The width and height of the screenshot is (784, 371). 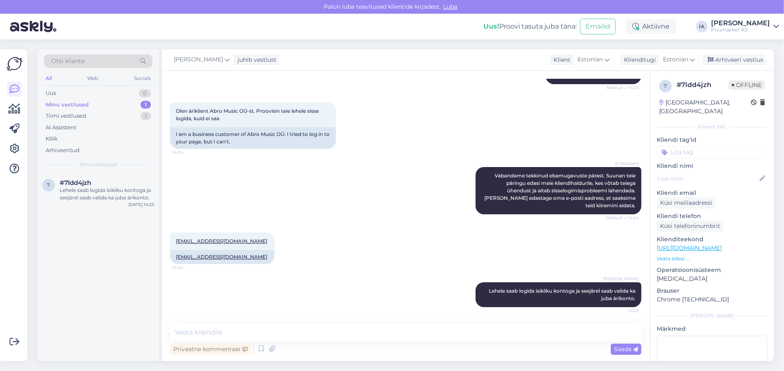 I want to click on div: IA, so click(x=702, y=27).